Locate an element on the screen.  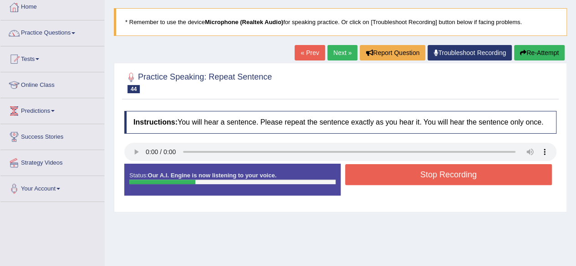
a: Tests is located at coordinates (52, 58).